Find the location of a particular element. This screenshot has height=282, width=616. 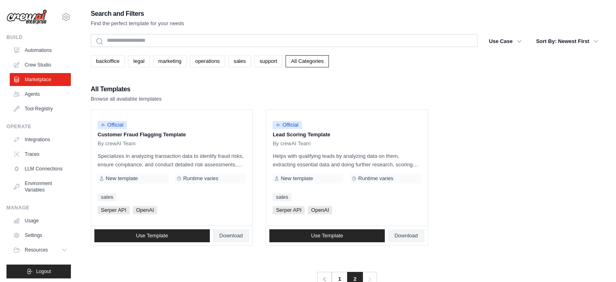

div: Manage is located at coordinates (38, 207).